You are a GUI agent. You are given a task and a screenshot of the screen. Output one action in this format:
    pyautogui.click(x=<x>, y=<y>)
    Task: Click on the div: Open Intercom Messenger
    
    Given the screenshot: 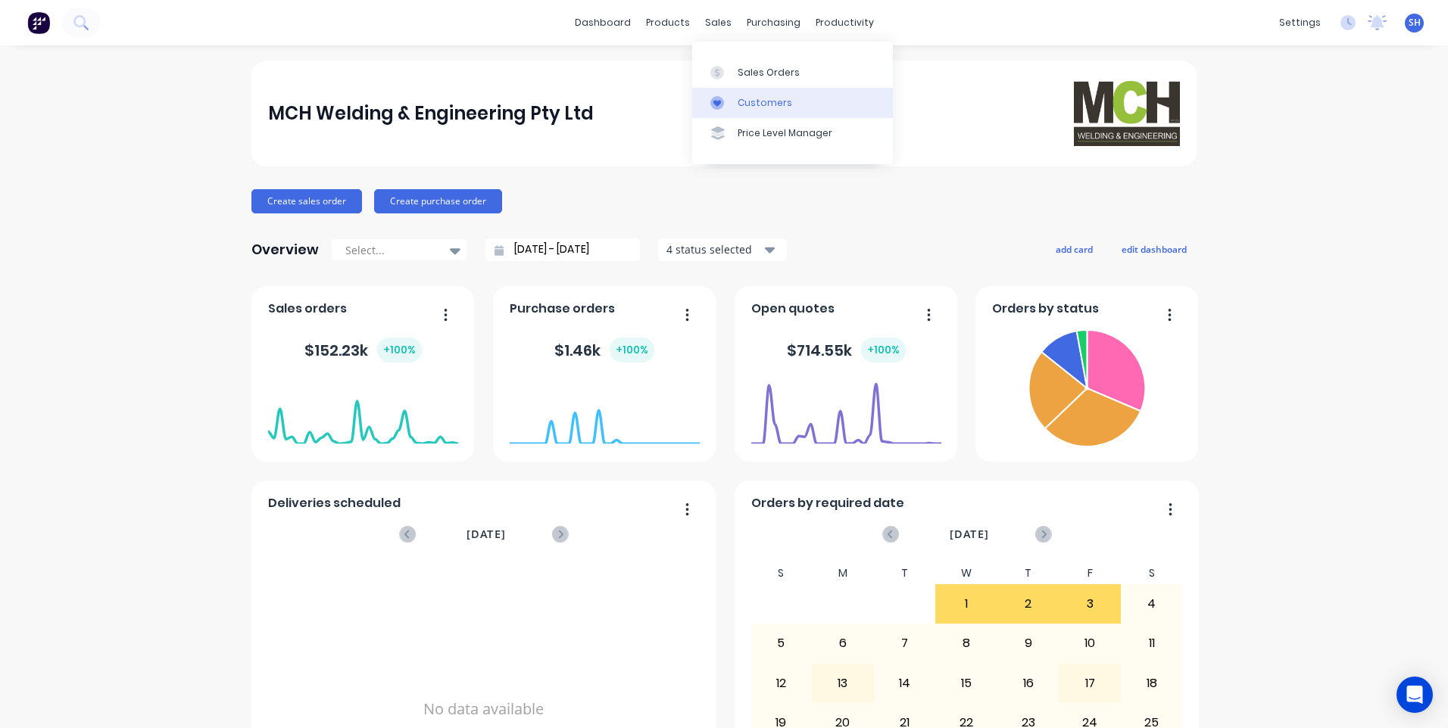 What is the action you would take?
    pyautogui.click(x=1414, y=695)
    